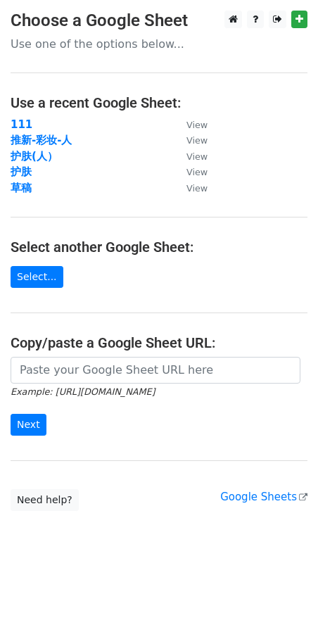 This screenshot has height=625, width=318. What do you see at coordinates (41, 140) in the screenshot?
I see `a: 推新-彩妆-人` at bounding box center [41, 140].